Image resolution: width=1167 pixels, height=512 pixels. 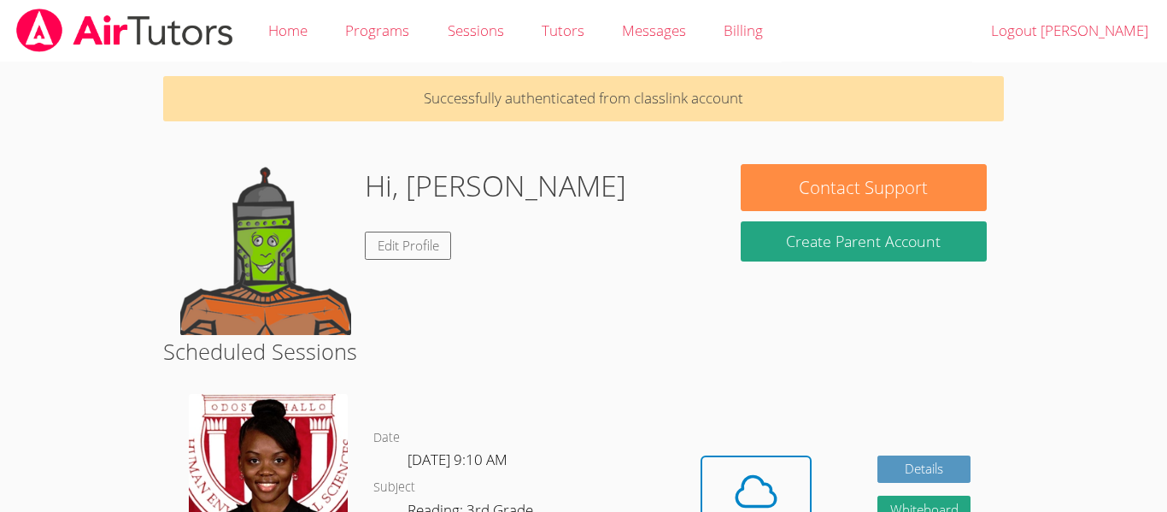 I want to click on img: default.png, so click(x=266, y=249).